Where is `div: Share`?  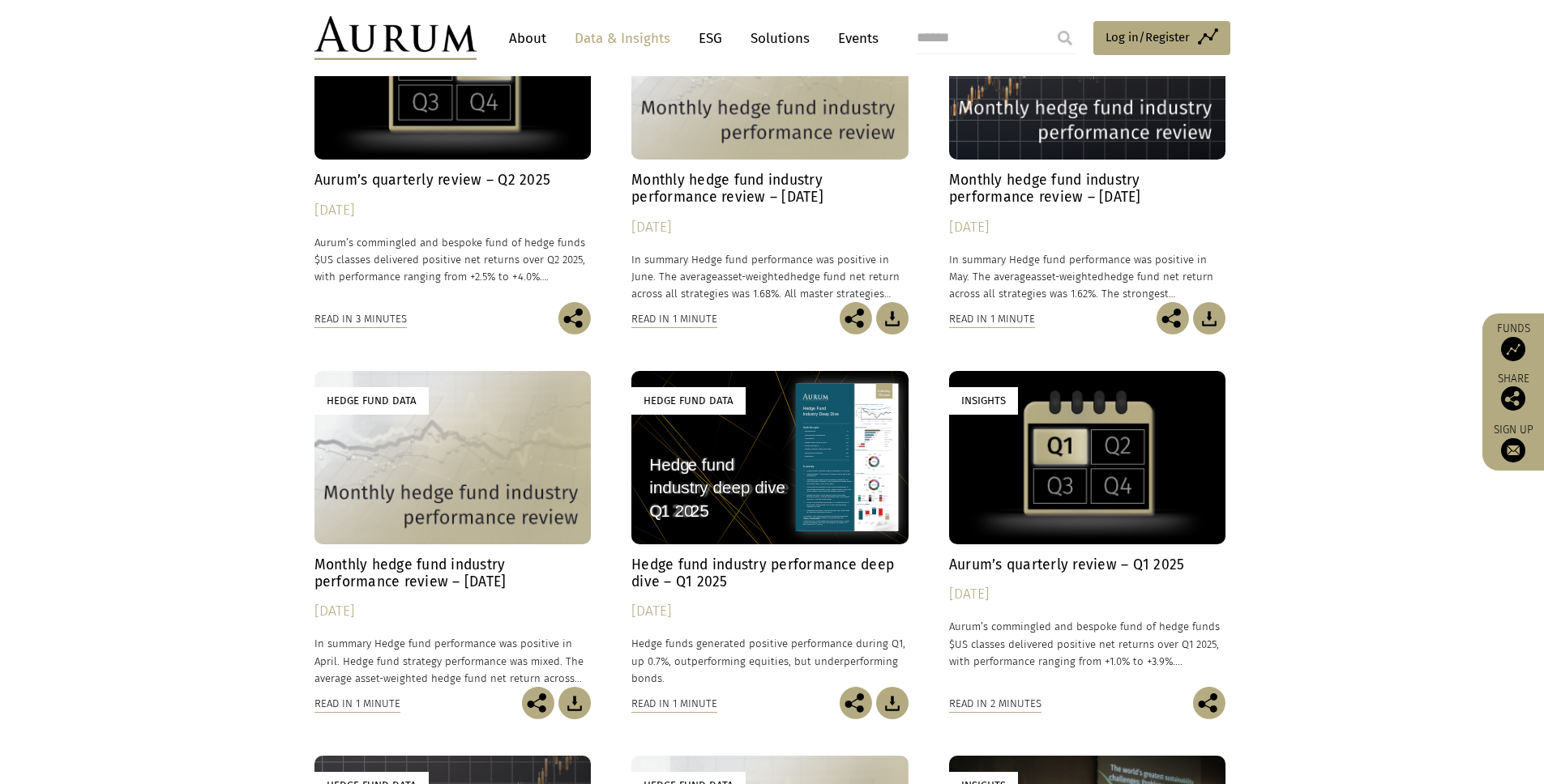 div: Share is located at coordinates (1513, 392).